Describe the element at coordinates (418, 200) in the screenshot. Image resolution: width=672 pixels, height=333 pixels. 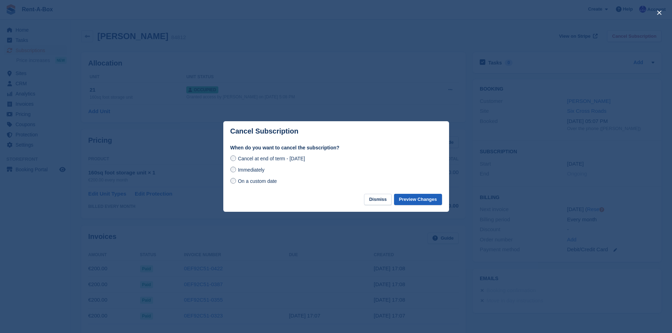
I see `button: Preview Changes` at that location.